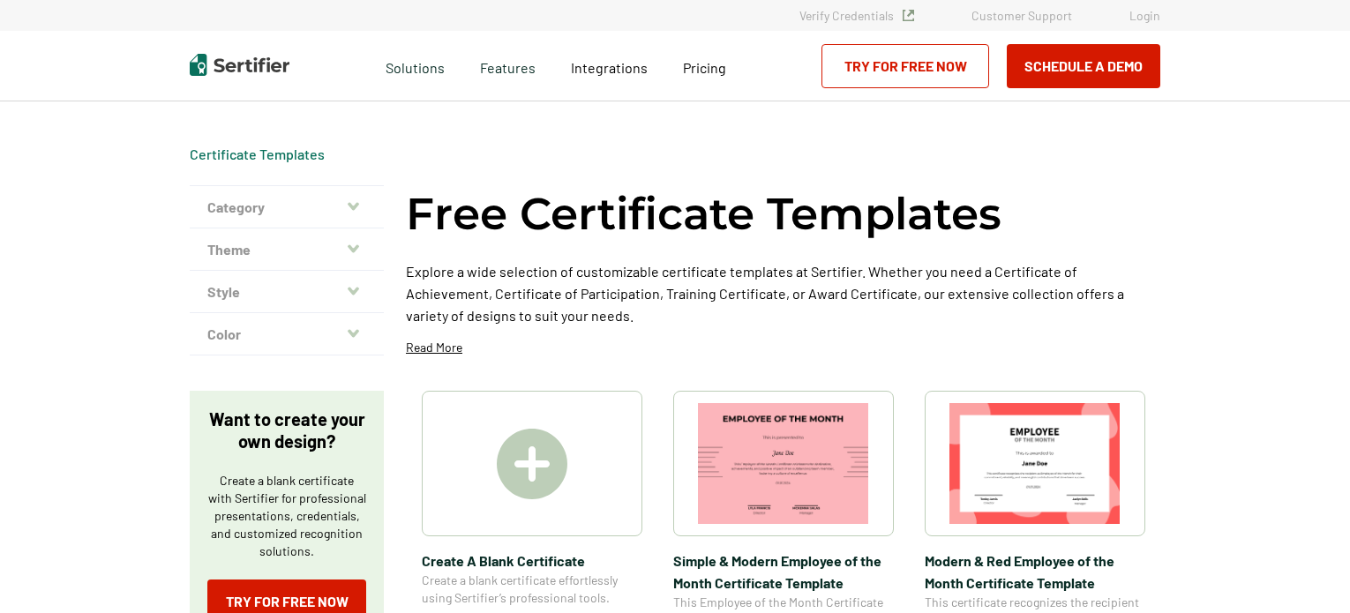 The image size is (1350, 613). What do you see at coordinates (784, 463) in the screenshot?
I see `img: Simple & Modern Employee of the Month Certificate Template` at bounding box center [784, 463].